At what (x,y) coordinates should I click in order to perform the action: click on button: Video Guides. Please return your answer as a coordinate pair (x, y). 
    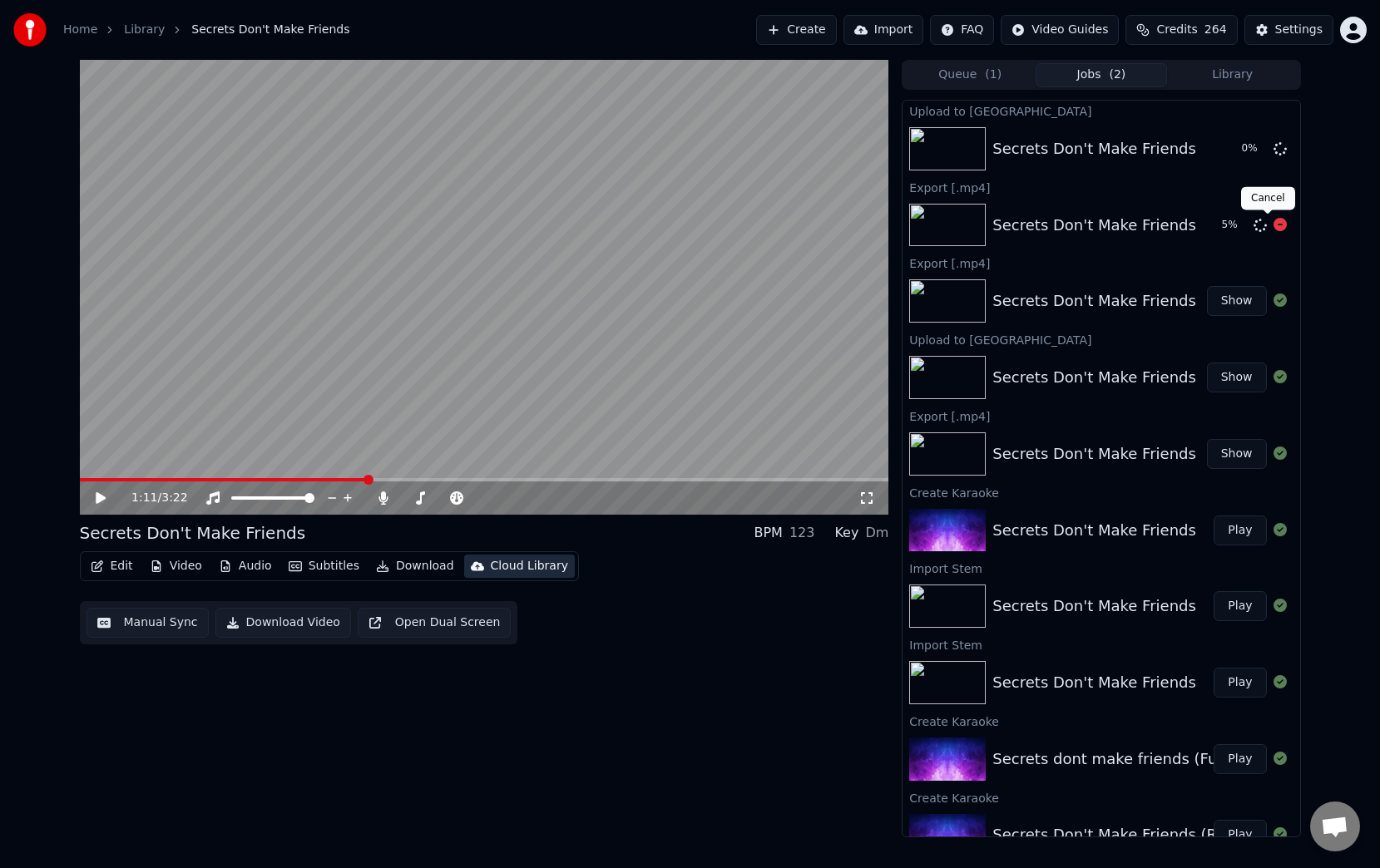
    Looking at the image, I should click on (1060, 30).